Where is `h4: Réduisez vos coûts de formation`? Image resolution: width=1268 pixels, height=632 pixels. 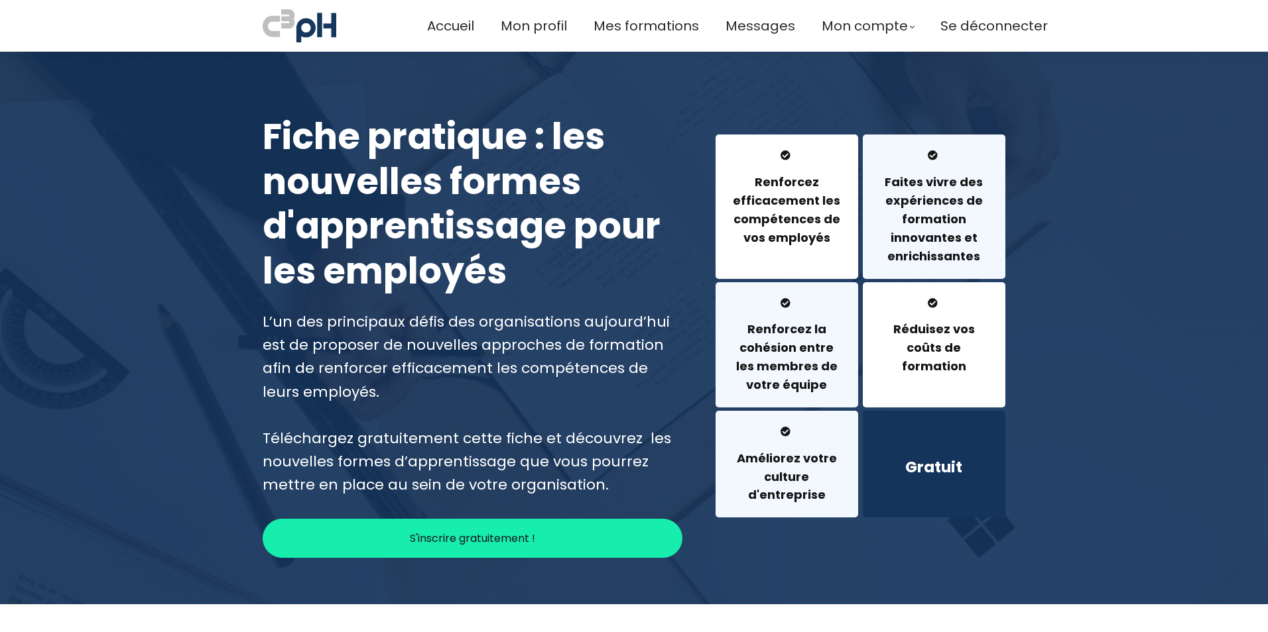
h4: Réduisez vos coûts de formation is located at coordinates (933, 348).